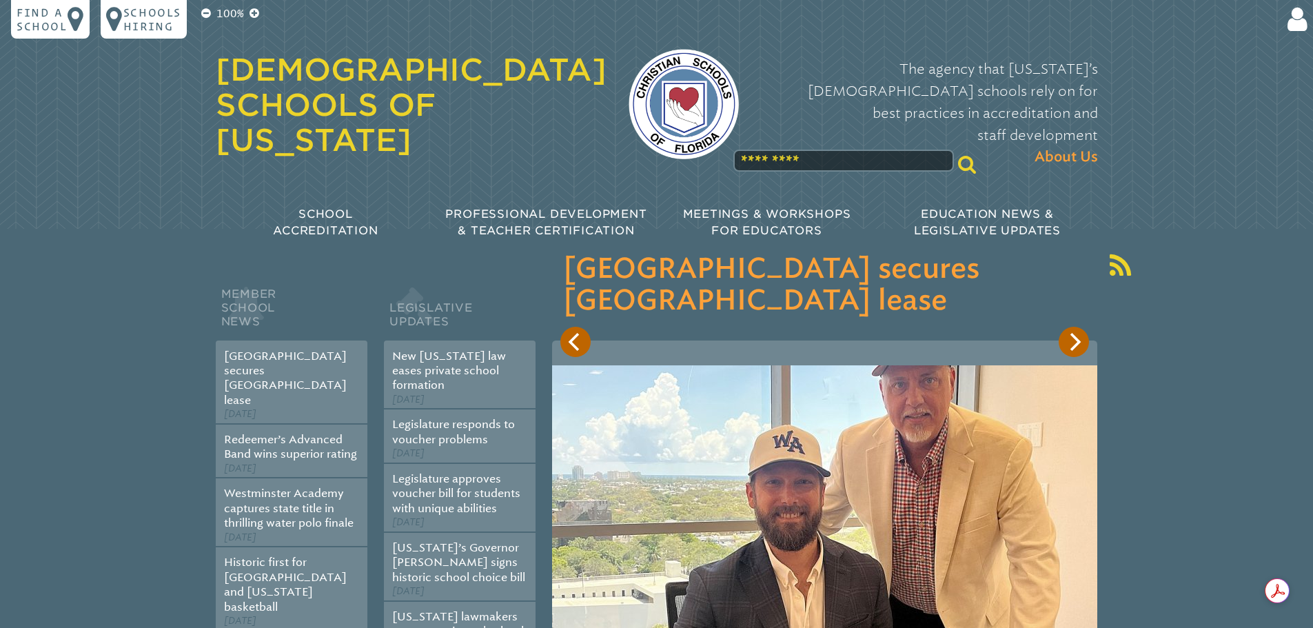 This screenshot has height=628, width=1313. What do you see at coordinates (290, 447) in the screenshot?
I see `a: Redeemer’s Advanced Band wins superior rating` at bounding box center [290, 447].